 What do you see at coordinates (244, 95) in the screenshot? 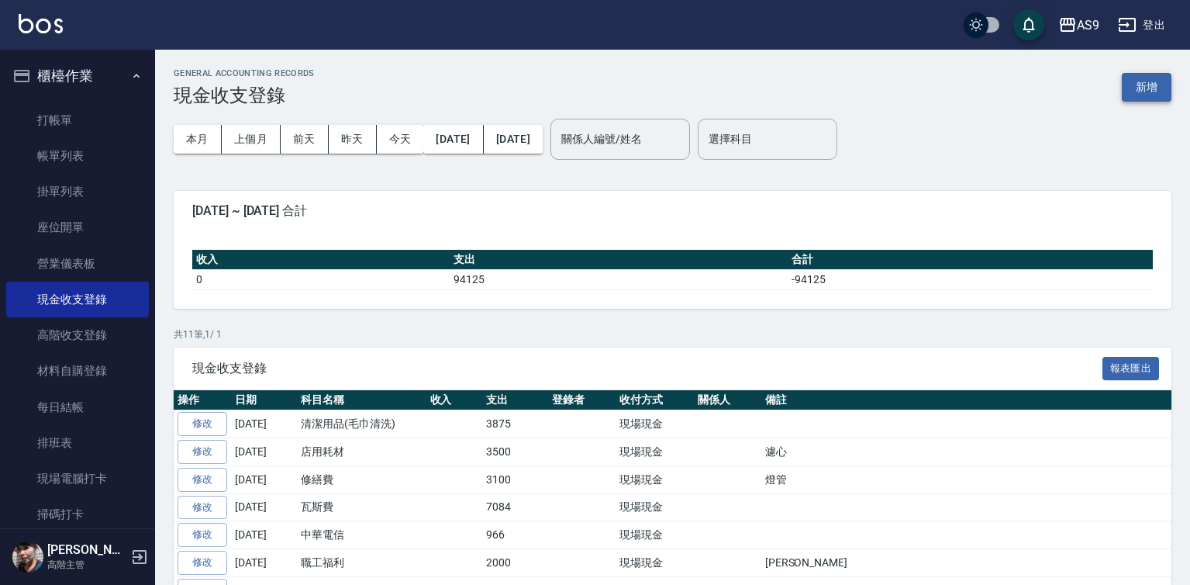
I see `h3: 現金收支登錄` at bounding box center [244, 95].